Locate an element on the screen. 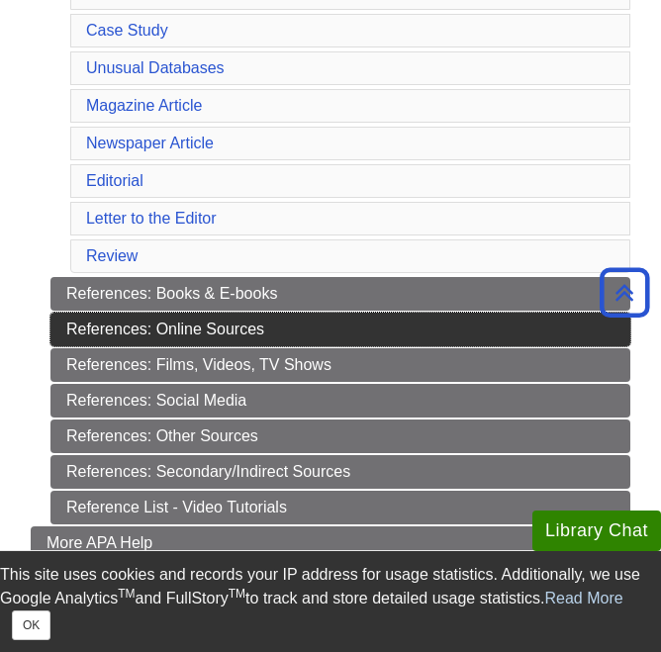 Image resolution: width=661 pixels, height=652 pixels. a: Editorial is located at coordinates (115, 180).